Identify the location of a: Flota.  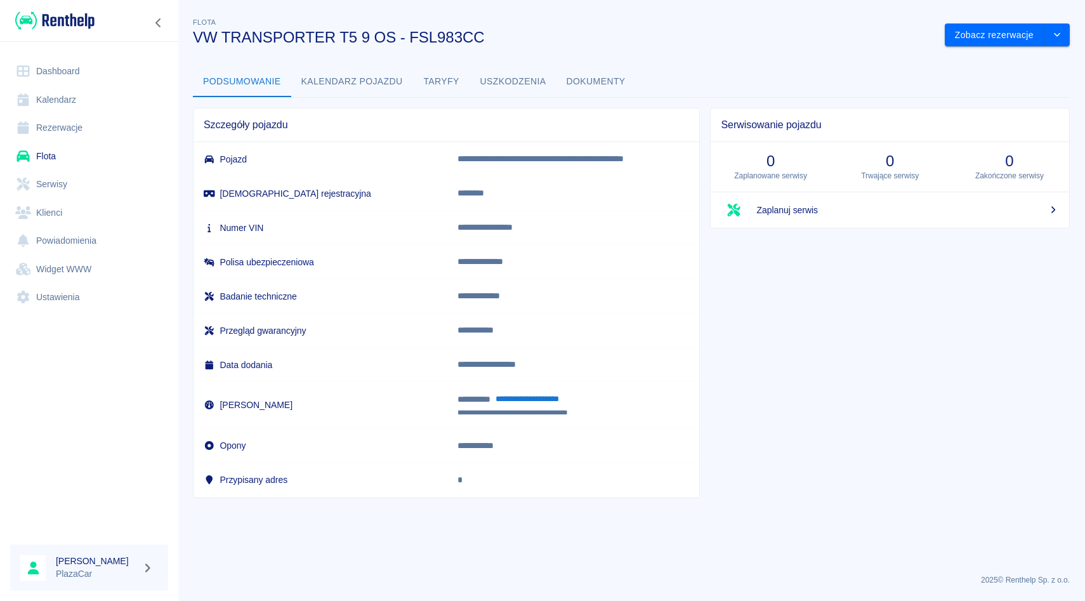
(89, 156).